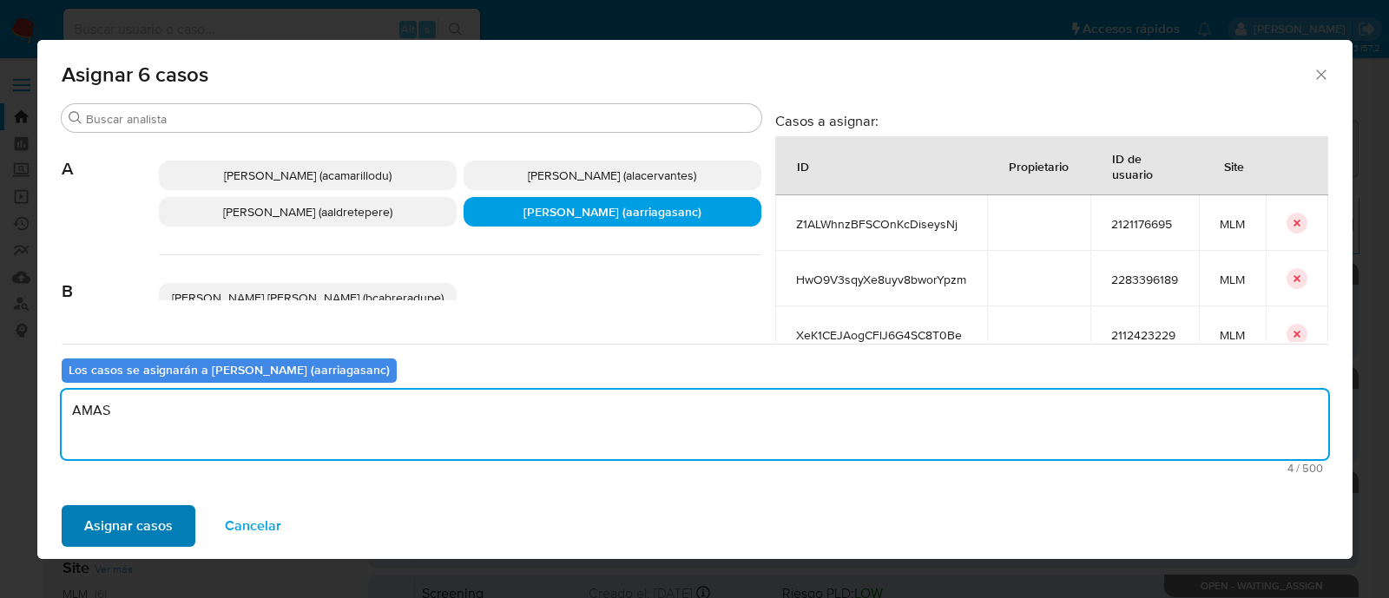 The image size is (1389, 598). Describe the element at coordinates (695, 300) in the screenshot. I see `div: assign-modal` at that location.